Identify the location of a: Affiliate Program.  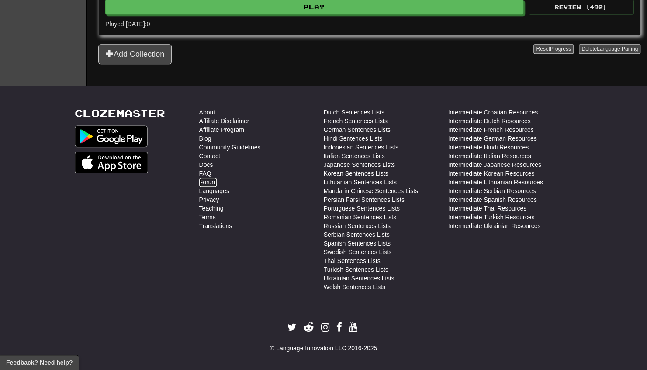
(221, 130).